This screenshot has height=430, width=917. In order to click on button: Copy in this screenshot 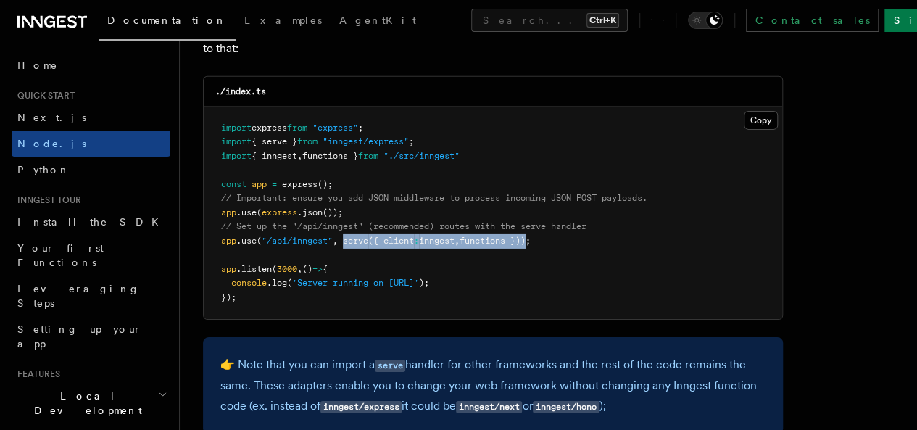, I will do `click(760, 120)`.